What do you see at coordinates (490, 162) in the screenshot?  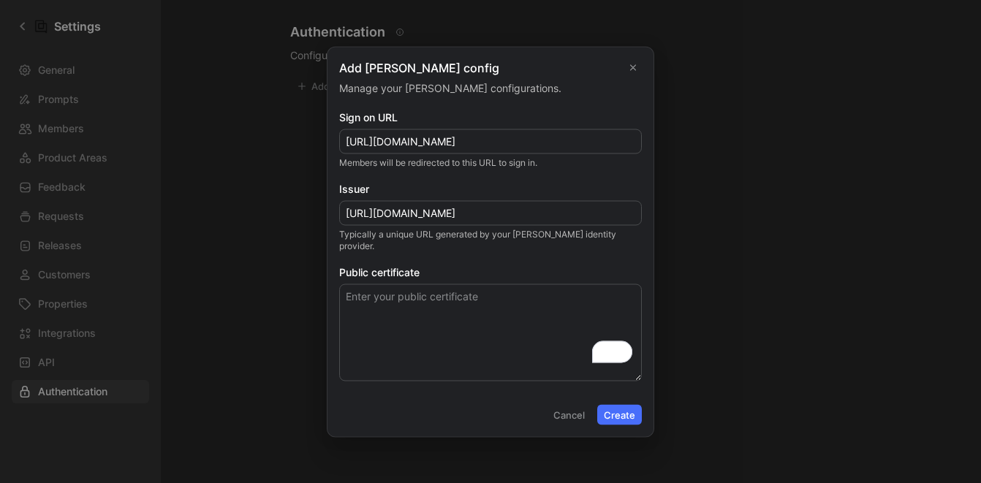 I see `p: Members will be redirected to this URL to sign in.` at bounding box center [490, 162].